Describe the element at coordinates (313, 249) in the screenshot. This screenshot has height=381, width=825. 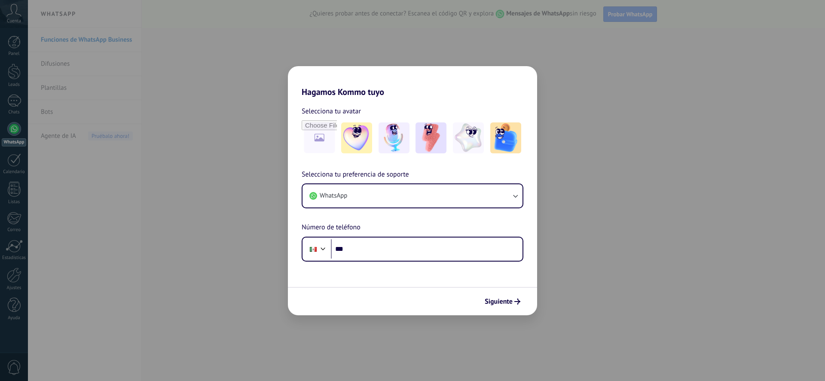
I see `div: Mexico: + 52` at that location.